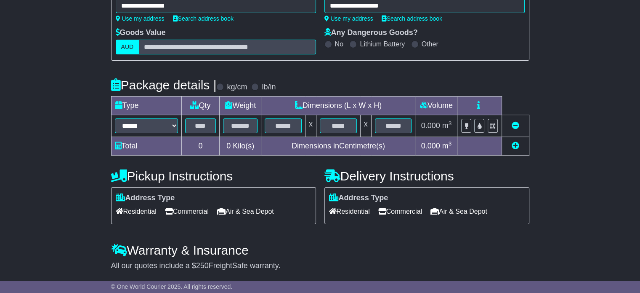 The height and width of the screenshot is (293, 640). I want to click on td: Dimensions in Centimetre(s), so click(339, 146).